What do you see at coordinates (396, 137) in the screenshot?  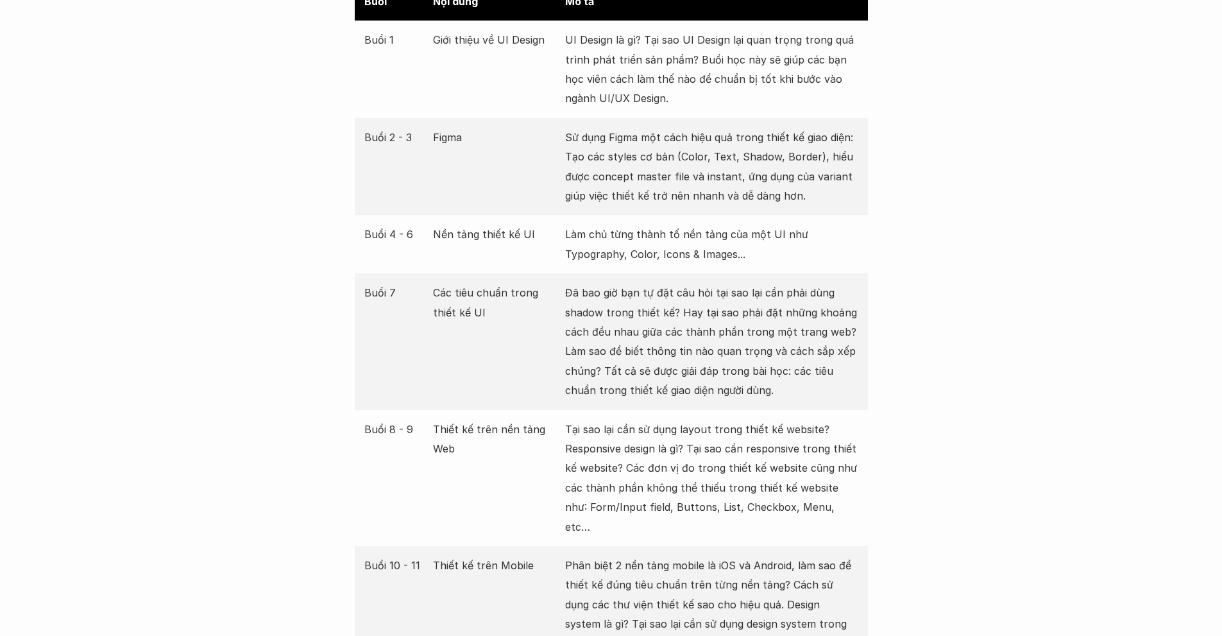 I see `p: Buổi 2 - 3` at bounding box center [396, 137].